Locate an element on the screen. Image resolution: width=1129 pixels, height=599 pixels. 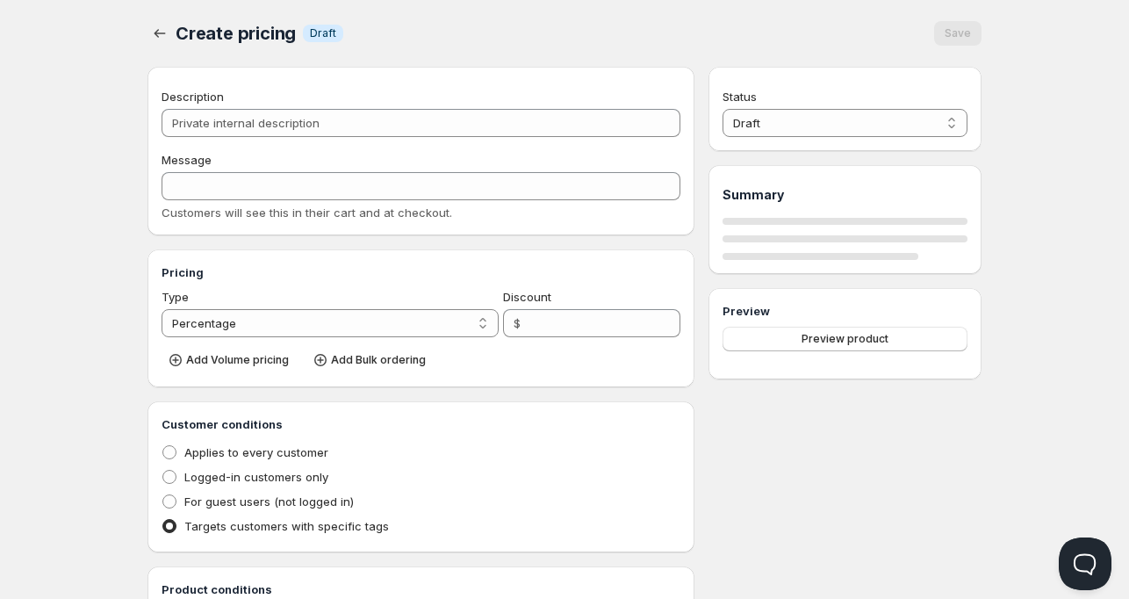
button: Preview product is located at coordinates (845, 339).